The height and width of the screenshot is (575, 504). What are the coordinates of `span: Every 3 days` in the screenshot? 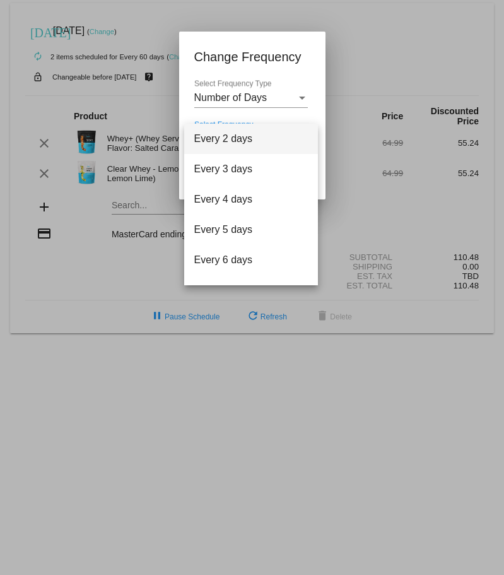 It's located at (251, 169).